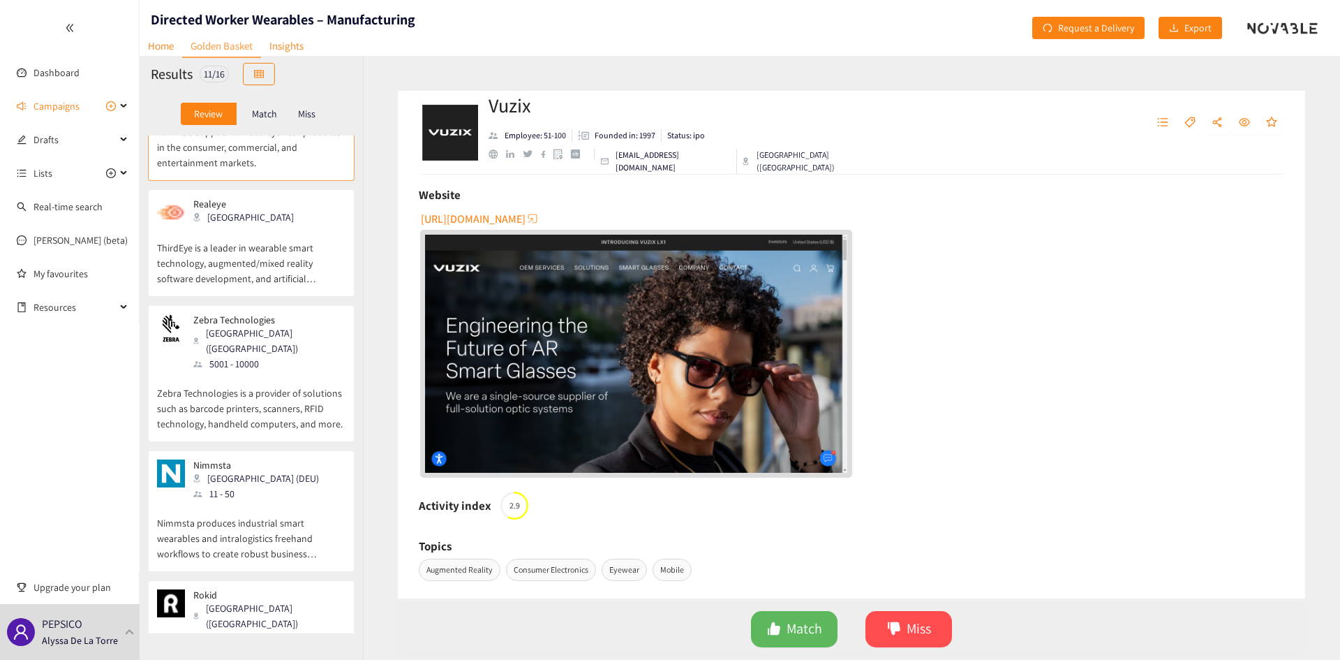 The height and width of the screenshot is (660, 1340). What do you see at coordinates (21, 632) in the screenshot?
I see `span: user` at bounding box center [21, 632].